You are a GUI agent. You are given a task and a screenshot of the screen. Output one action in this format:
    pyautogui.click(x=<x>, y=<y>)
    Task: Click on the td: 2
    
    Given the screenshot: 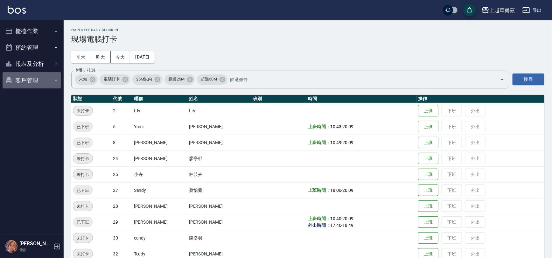 What is the action you would take?
    pyautogui.click(x=122, y=111)
    